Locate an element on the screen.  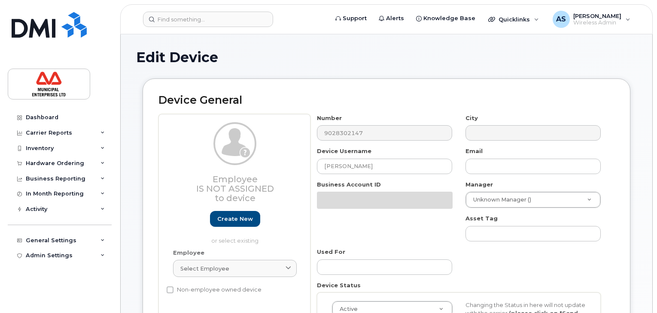
a: Select employee is located at coordinates (235, 269).